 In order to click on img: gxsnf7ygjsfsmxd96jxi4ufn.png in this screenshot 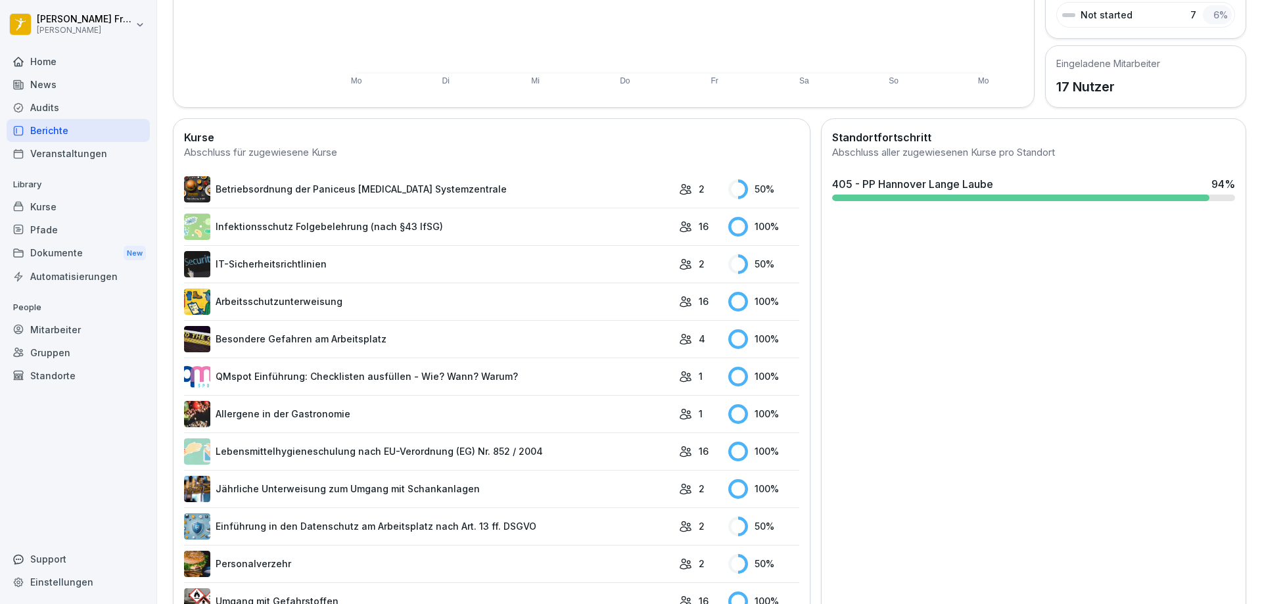, I will do `click(197, 451)`.